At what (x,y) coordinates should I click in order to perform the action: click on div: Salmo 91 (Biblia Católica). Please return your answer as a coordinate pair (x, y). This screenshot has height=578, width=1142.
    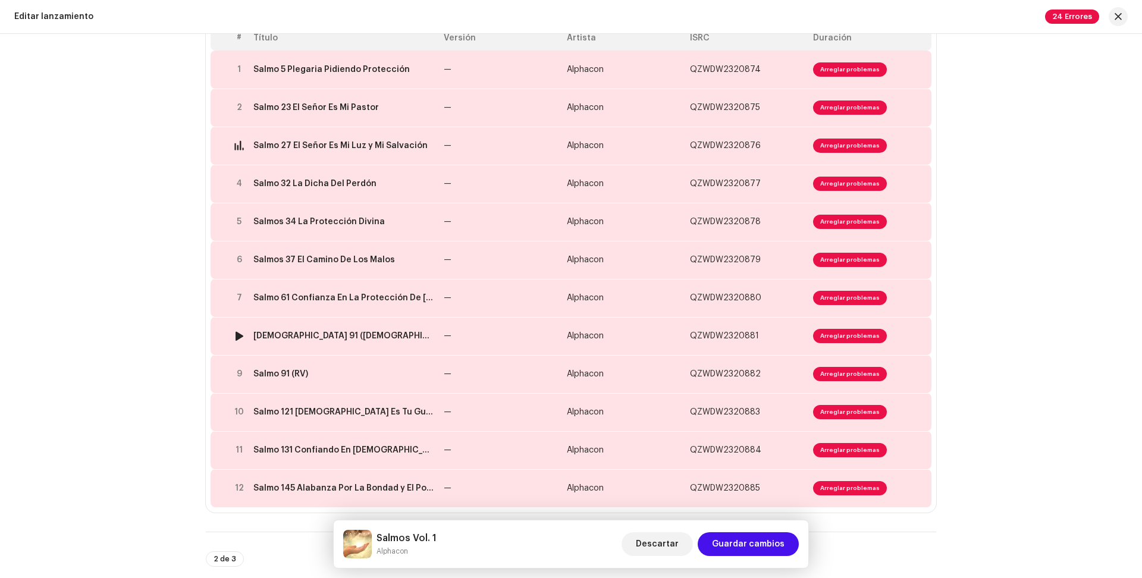
    Looking at the image, I should click on (344, 336).